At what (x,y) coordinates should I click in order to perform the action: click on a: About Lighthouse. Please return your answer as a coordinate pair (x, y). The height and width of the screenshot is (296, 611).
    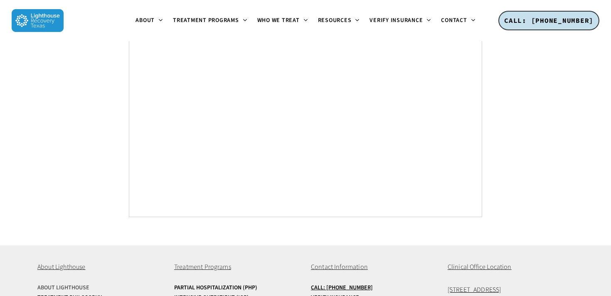
    Looking at the image, I should click on (100, 288).